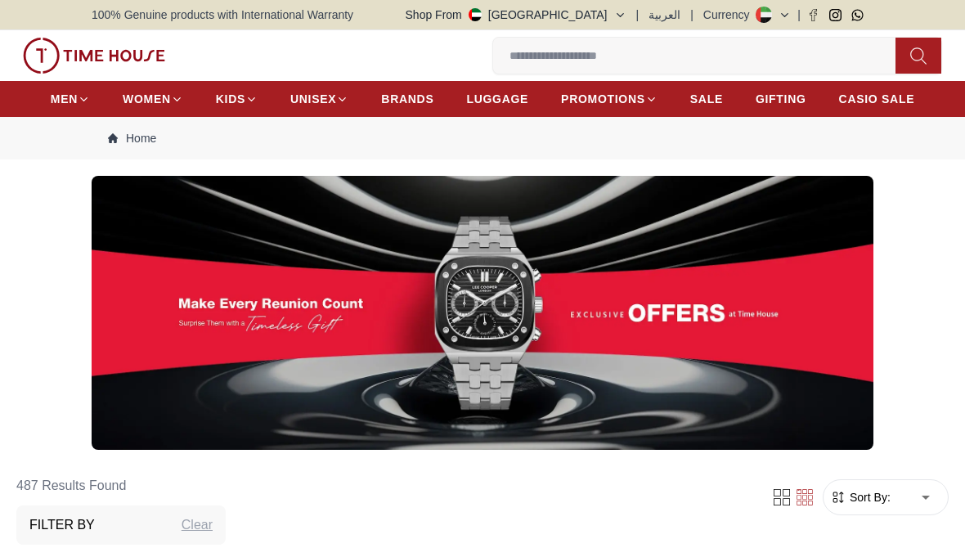 This screenshot has height=548, width=965. What do you see at coordinates (497, 99) in the screenshot?
I see `span: LUGGAGE` at bounding box center [497, 99].